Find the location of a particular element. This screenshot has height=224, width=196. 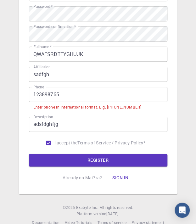

span: © 2025 is located at coordinates (69, 207).